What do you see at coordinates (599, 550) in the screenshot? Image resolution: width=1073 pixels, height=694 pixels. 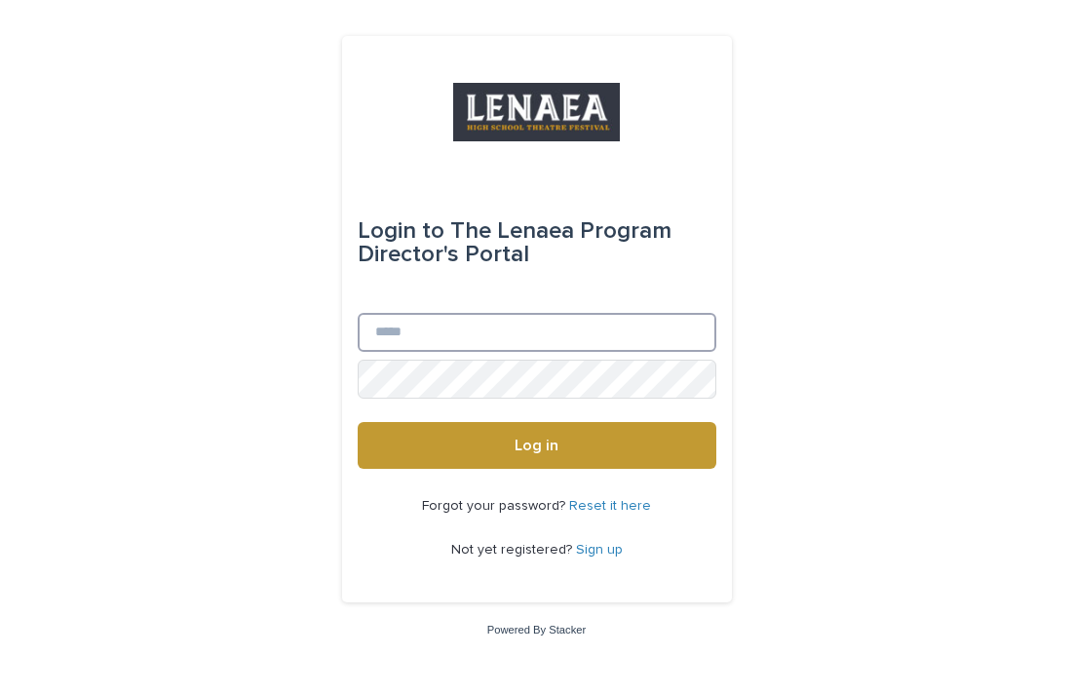 I see `a: Sign up` at bounding box center [599, 550].